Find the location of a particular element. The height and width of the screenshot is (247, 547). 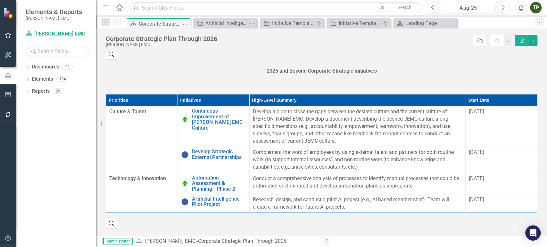

button: Search is located at coordinates (404, 8).